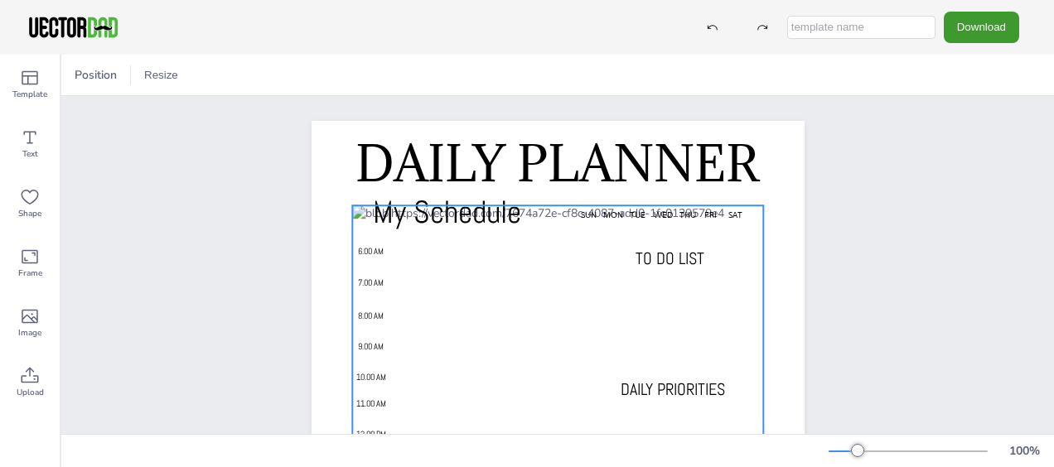 The height and width of the screenshot is (467, 1054). I want to click on img: VectorDad-1.png, so click(73, 27).